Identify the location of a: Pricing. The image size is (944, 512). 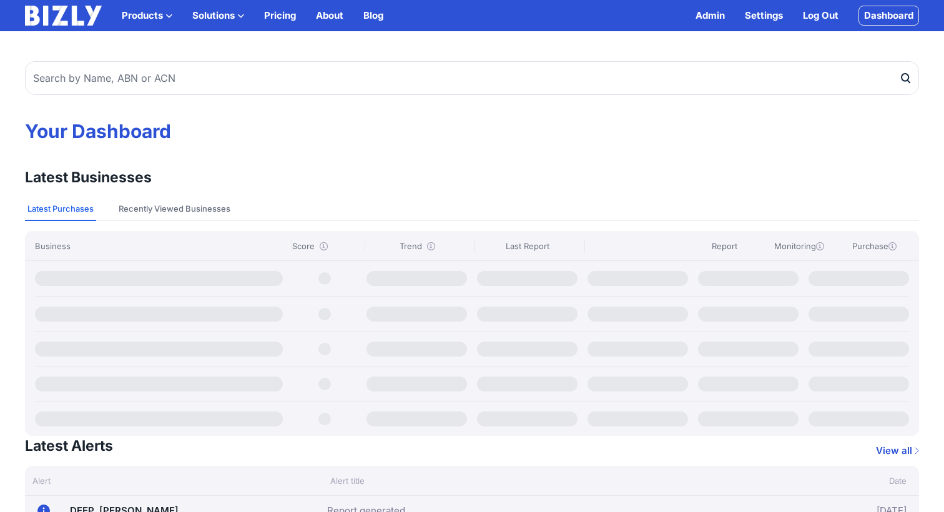
(280, 16).